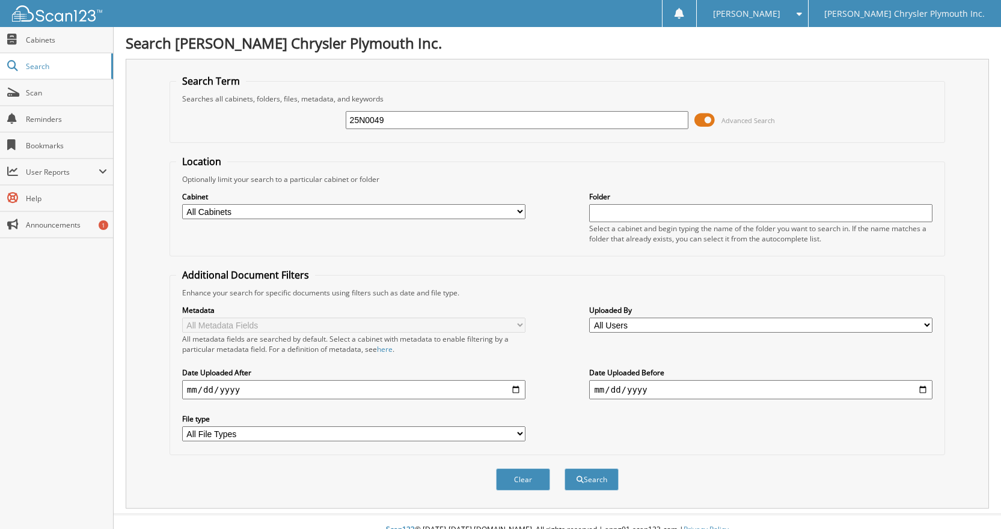  Describe the element at coordinates (760, 197) in the screenshot. I see `label: Folder` at that location.